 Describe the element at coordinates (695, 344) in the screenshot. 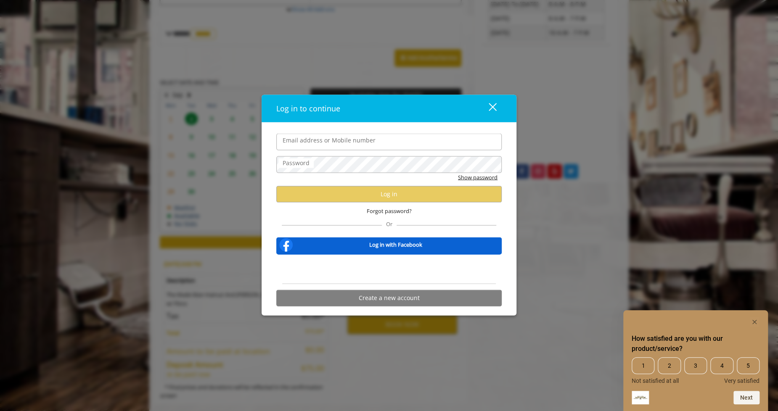

I see `h2: How satisfied are you with our product/service? Select an option from 1 to 5, with 1 being Not sa...` at that location.